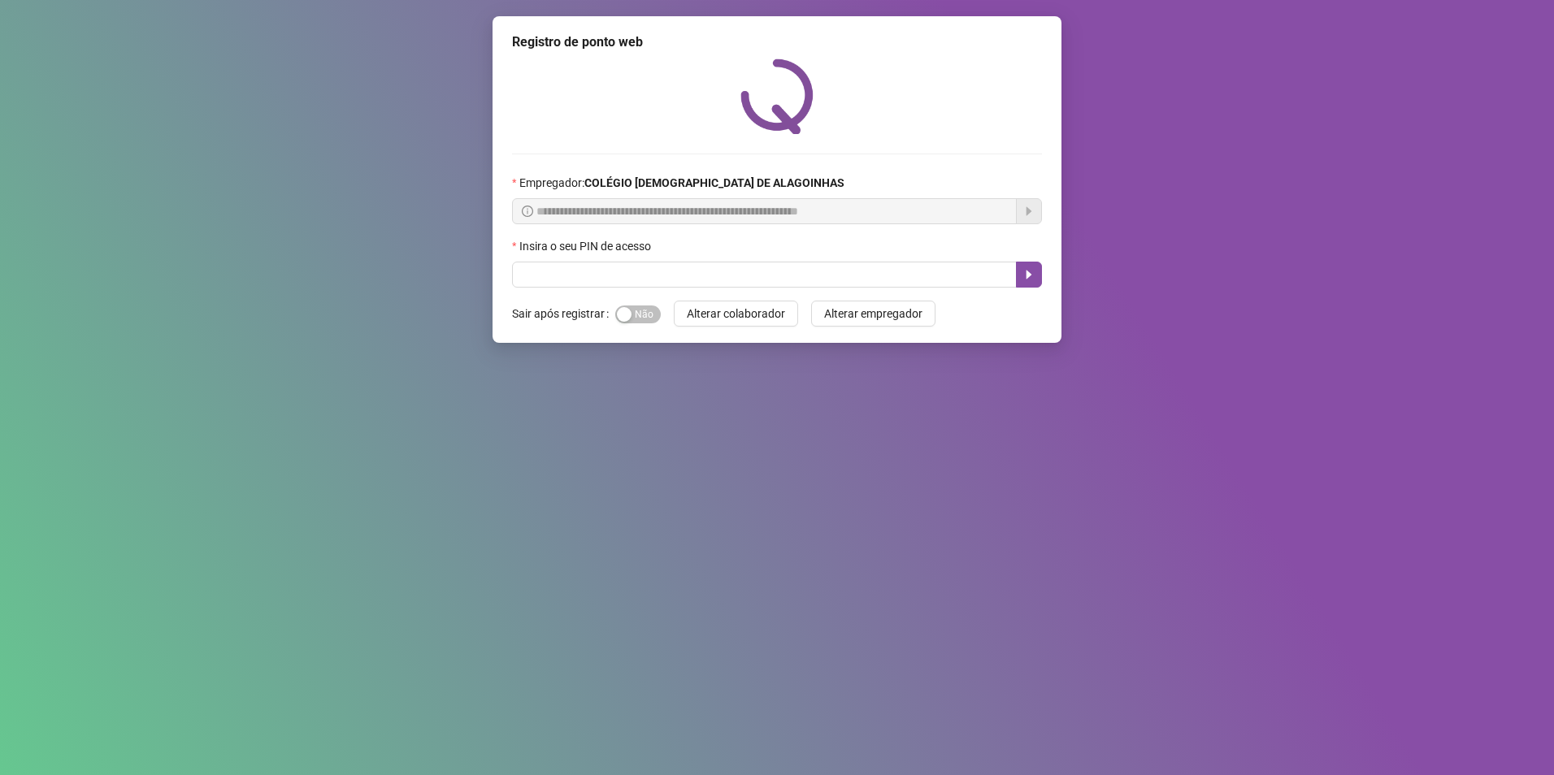 Image resolution: width=1554 pixels, height=775 pixels. What do you see at coordinates (777, 96) in the screenshot?
I see `img: QRPoint` at bounding box center [777, 96].